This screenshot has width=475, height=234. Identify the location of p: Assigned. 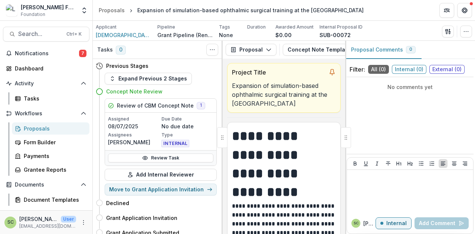
(134, 119).